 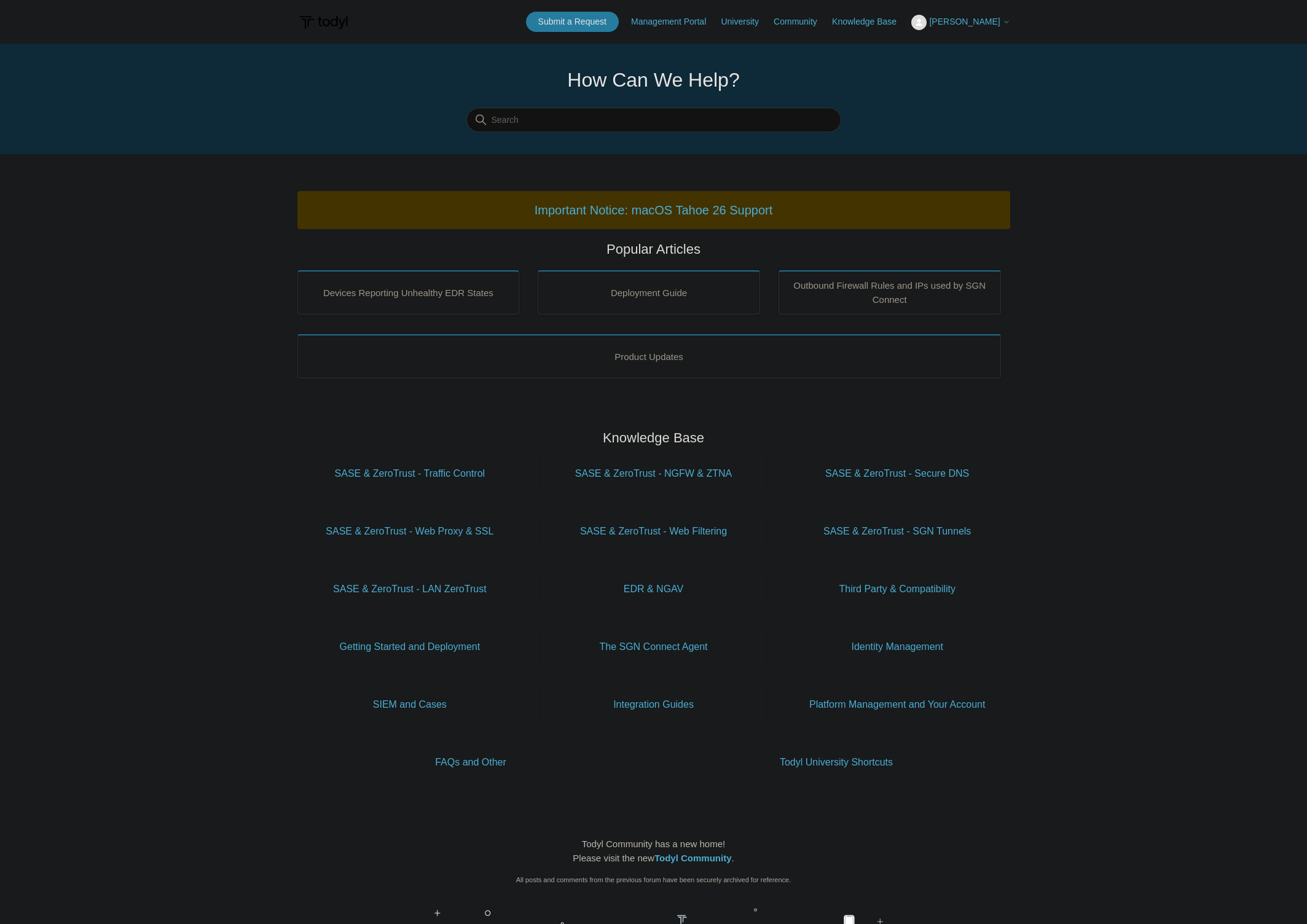 What do you see at coordinates (409, 532) in the screenshot?
I see `span: SASE & ZeroTrust - Web Proxy & SSL` at bounding box center [409, 532].